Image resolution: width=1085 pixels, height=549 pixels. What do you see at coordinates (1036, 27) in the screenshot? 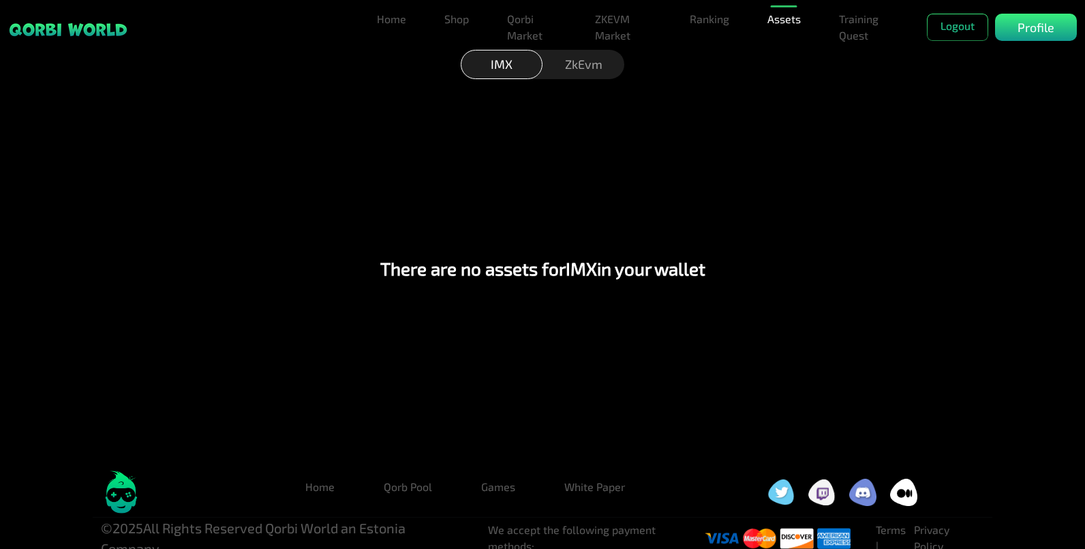
I see `p: Profile` at bounding box center [1036, 27].